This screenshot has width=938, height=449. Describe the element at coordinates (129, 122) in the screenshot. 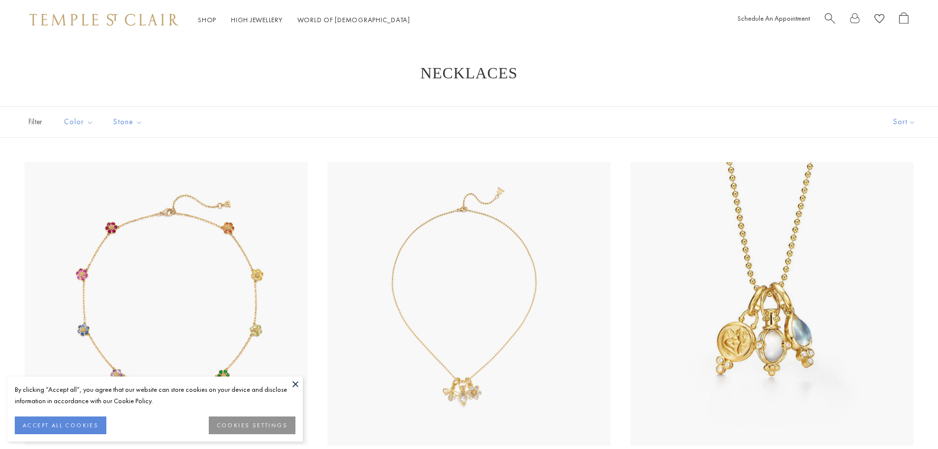

I see `span: Stone` at that location.